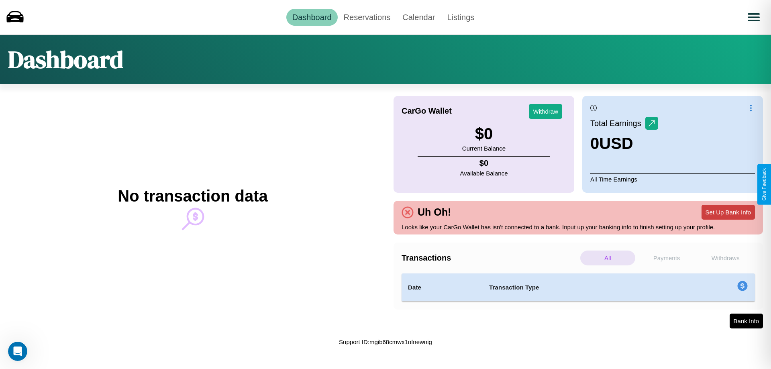  Describe the element at coordinates (672, 179) in the screenshot. I see `p: All Time Earnings` at that location.